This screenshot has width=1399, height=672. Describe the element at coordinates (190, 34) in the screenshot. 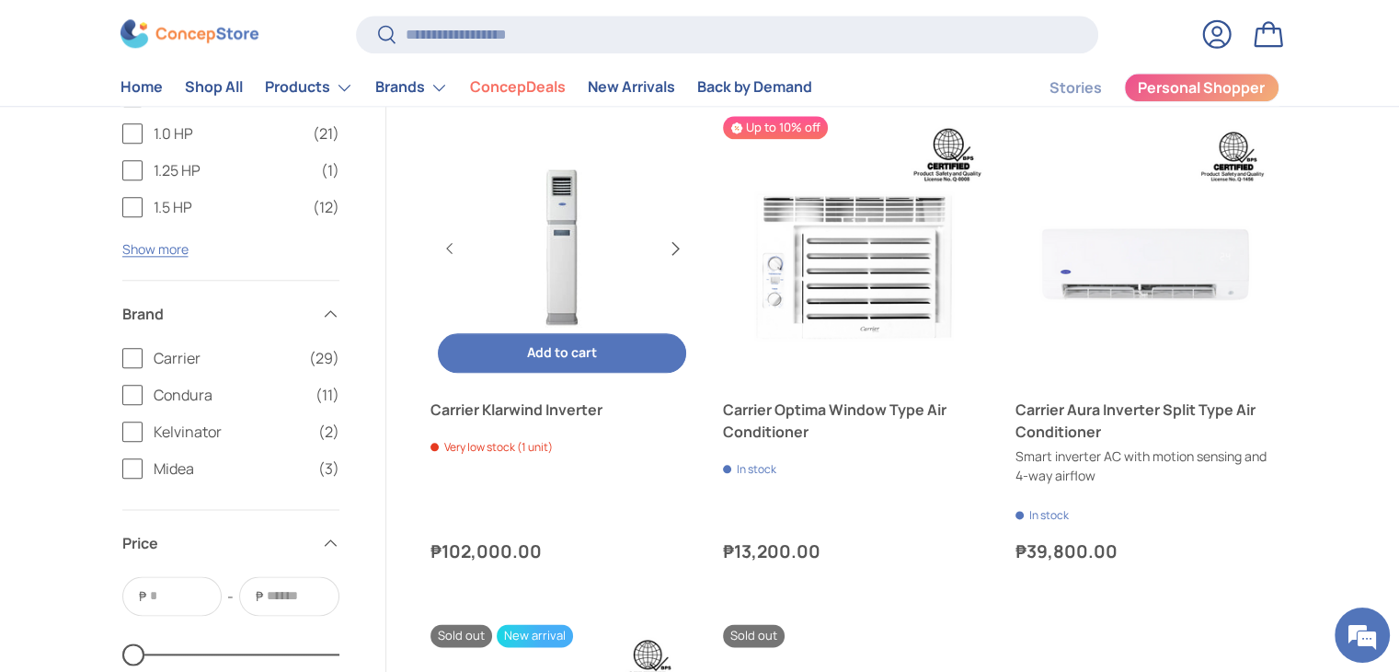

I see `img: ConcepStore` at that location.